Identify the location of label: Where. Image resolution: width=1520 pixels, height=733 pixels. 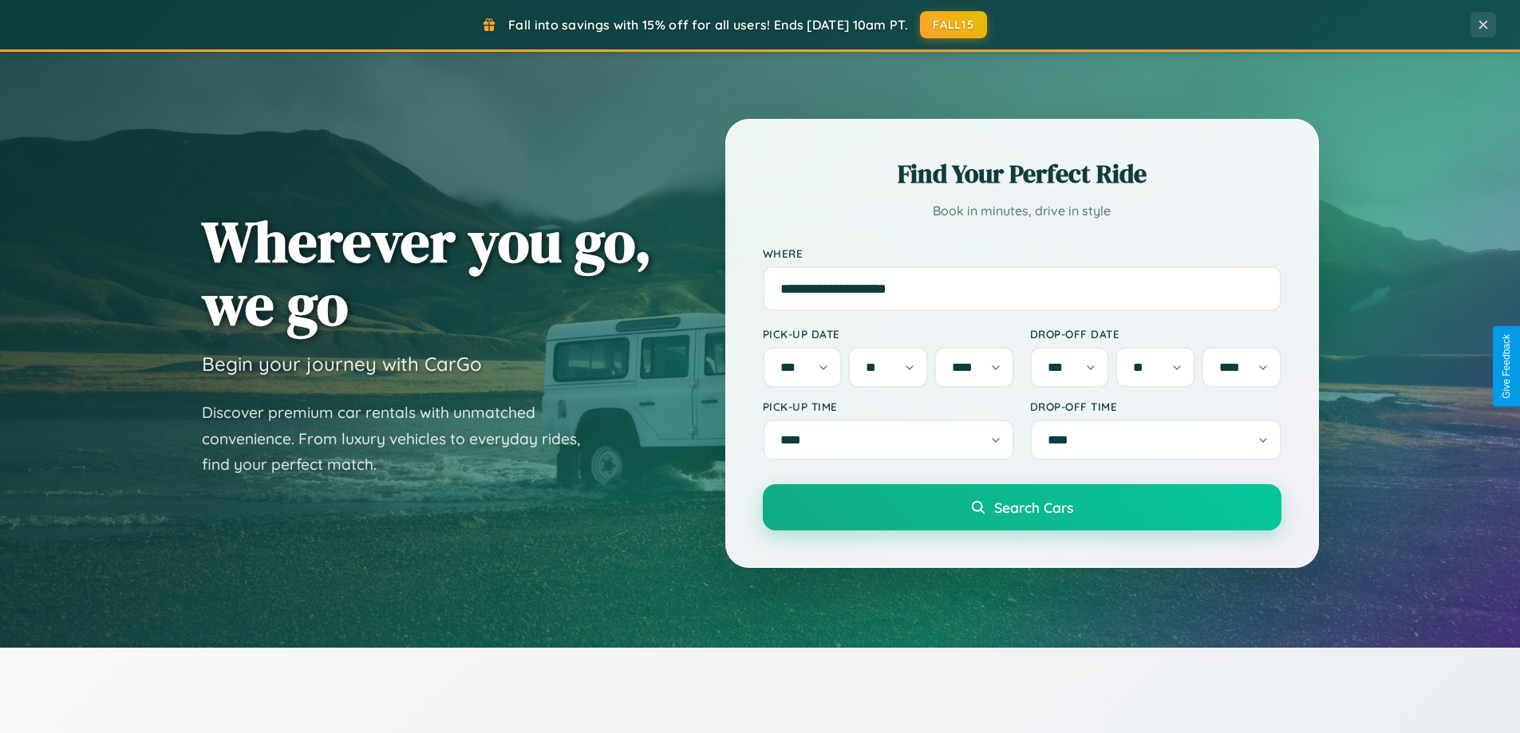
(1022, 253).